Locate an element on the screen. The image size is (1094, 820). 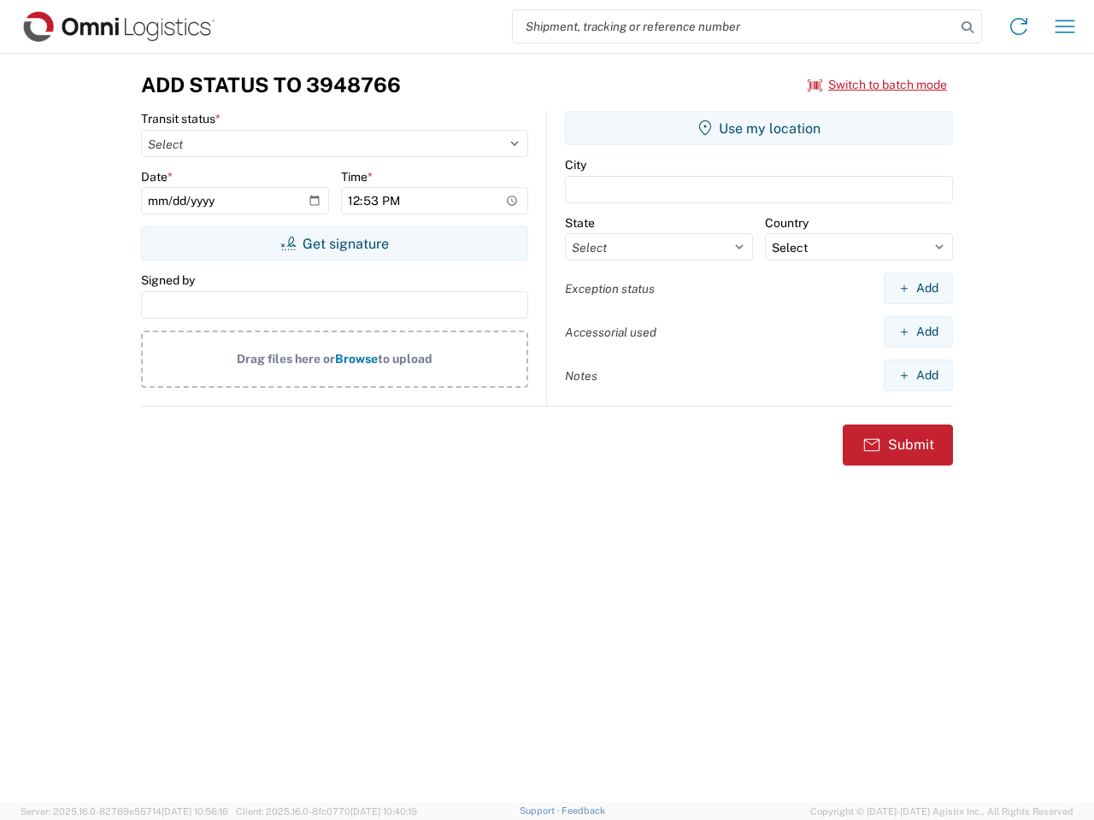
label: Exception status is located at coordinates (609, 289).